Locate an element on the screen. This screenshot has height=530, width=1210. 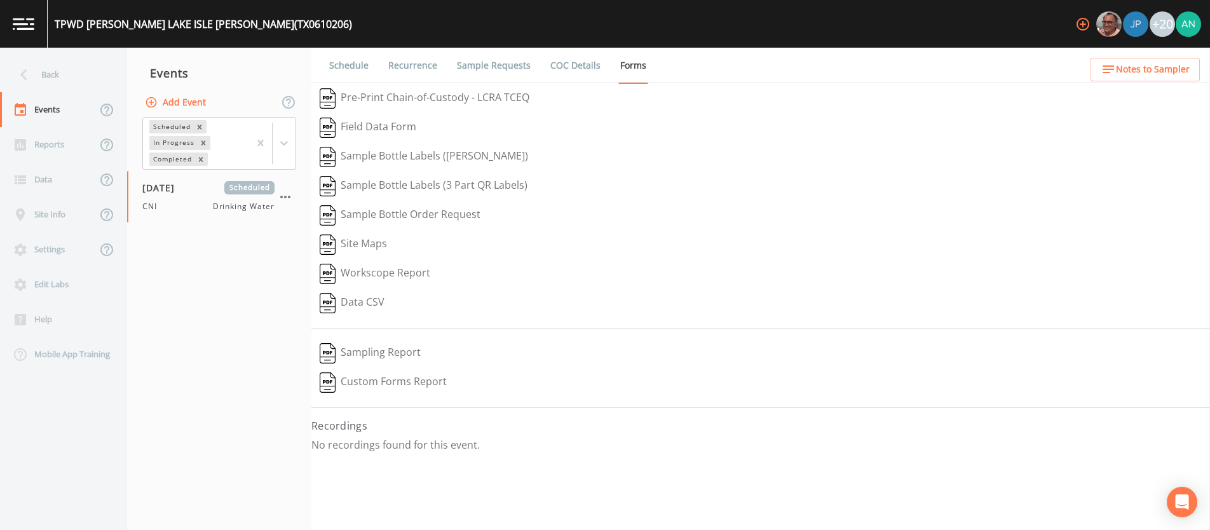
div: Mike Franklin is located at coordinates (1109, 24).